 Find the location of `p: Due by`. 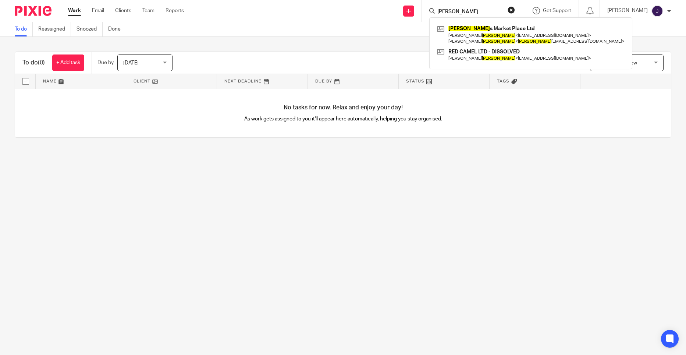

p: Due by is located at coordinates (106, 63).